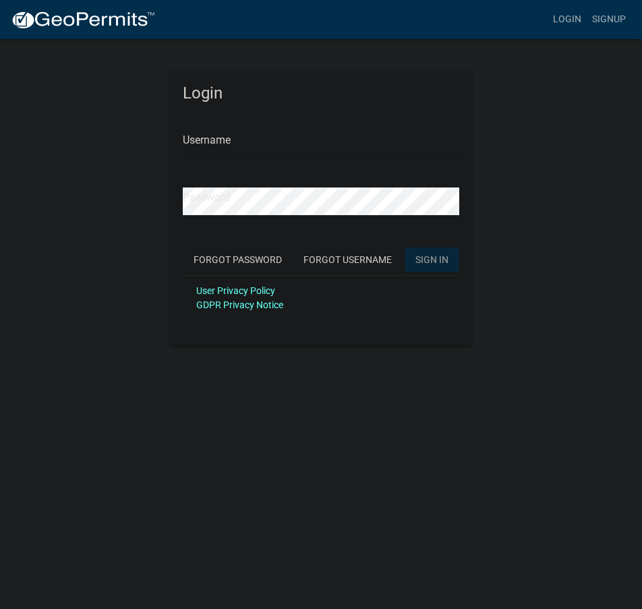  I want to click on button: Forgot Username, so click(347, 260).